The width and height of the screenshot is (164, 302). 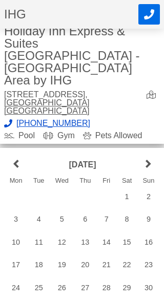 I want to click on div: 4, so click(x=38, y=219).